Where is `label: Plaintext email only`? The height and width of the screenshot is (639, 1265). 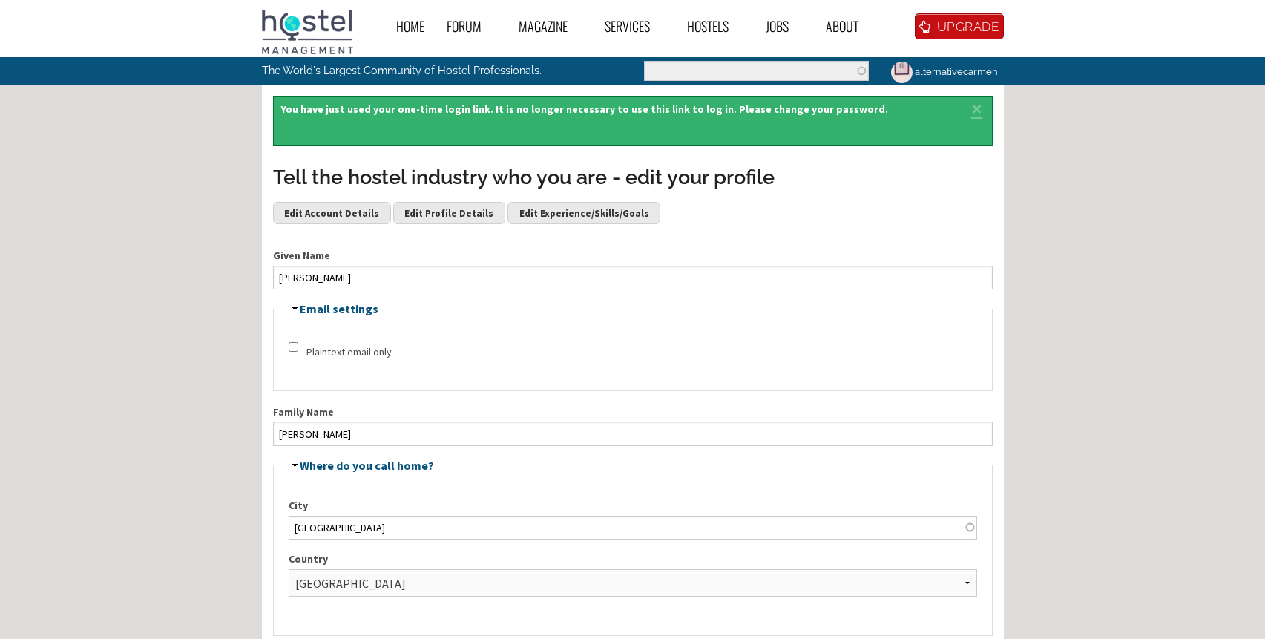 label: Plaintext email only is located at coordinates (349, 352).